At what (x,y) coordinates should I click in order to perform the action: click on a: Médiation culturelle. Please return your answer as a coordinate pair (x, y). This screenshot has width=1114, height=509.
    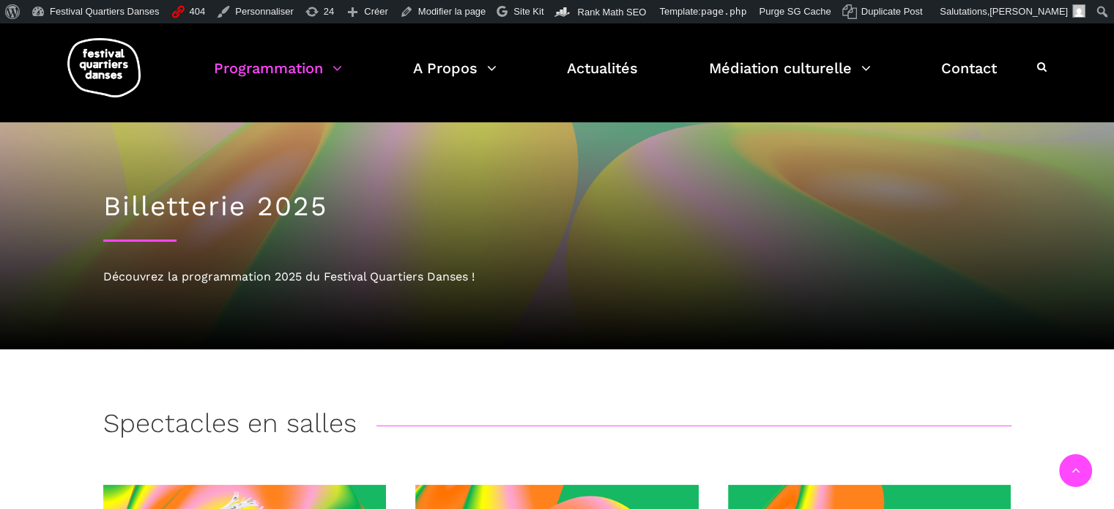
    Looking at the image, I should click on (789, 77).